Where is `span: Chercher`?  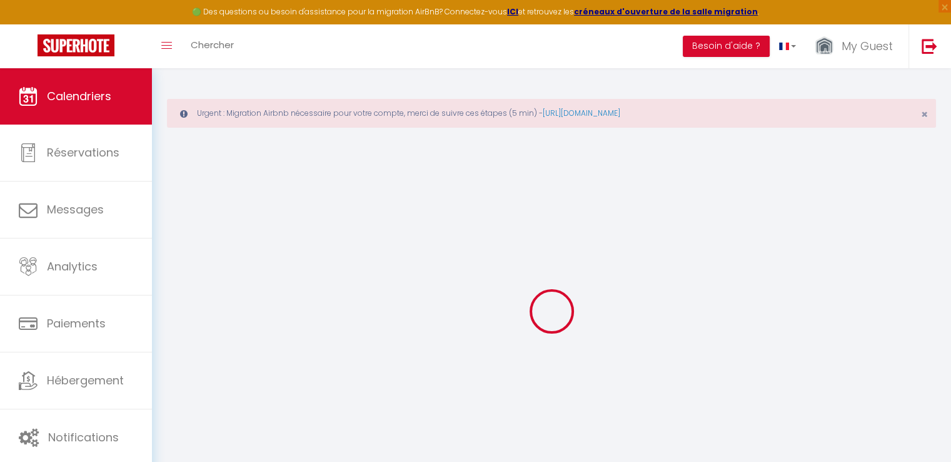
span: Chercher is located at coordinates (212, 44).